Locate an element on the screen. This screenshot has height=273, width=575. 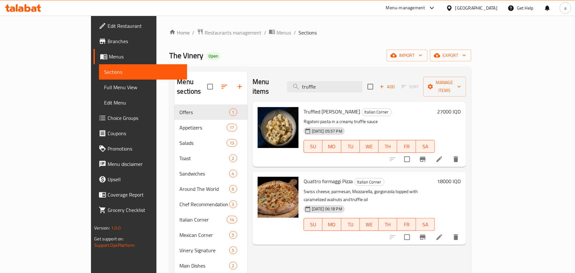
div: Chef Recommendation3 is located at coordinates (211, 204).